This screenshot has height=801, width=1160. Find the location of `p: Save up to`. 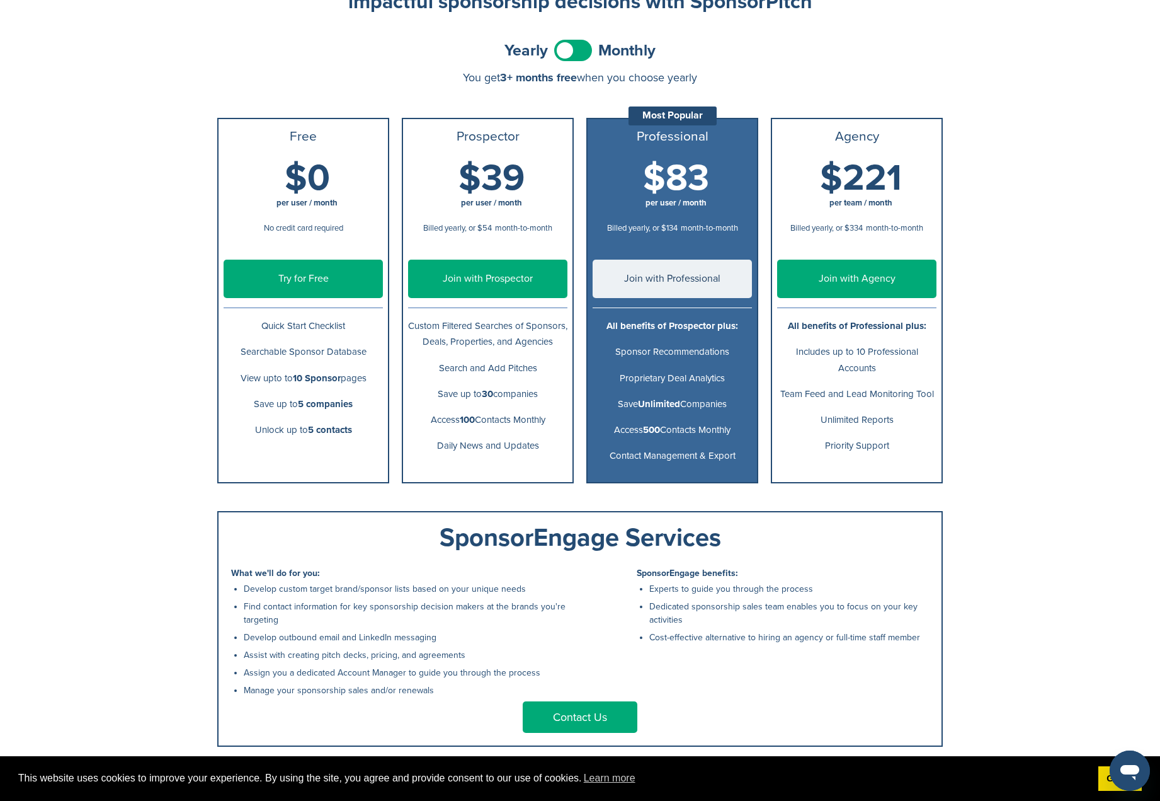

p: Save up to is located at coordinates (303, 404).